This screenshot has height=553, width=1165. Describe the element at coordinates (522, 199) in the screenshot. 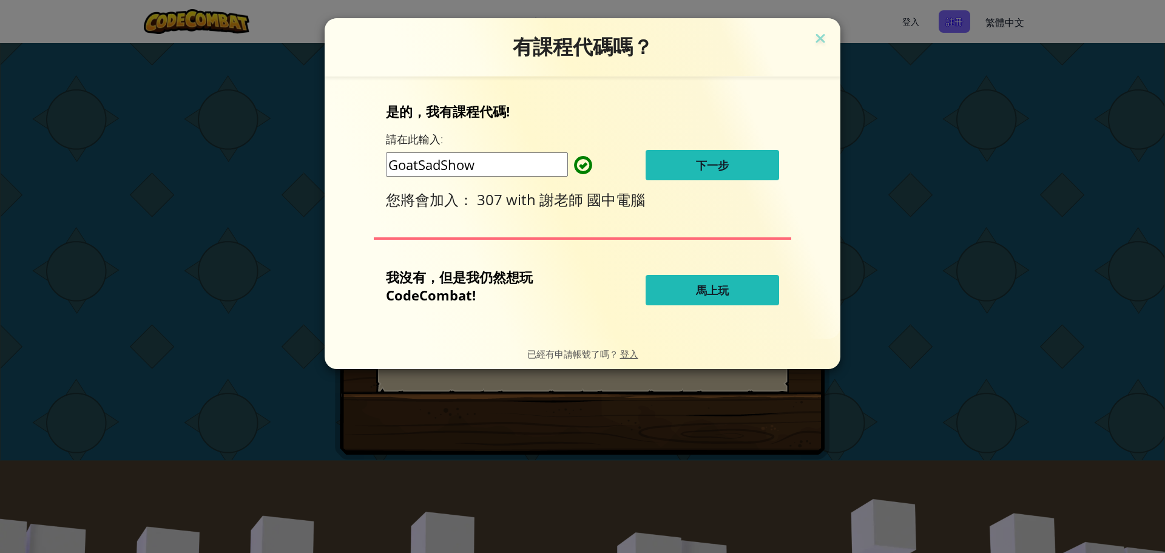

I see `span: with` at that location.